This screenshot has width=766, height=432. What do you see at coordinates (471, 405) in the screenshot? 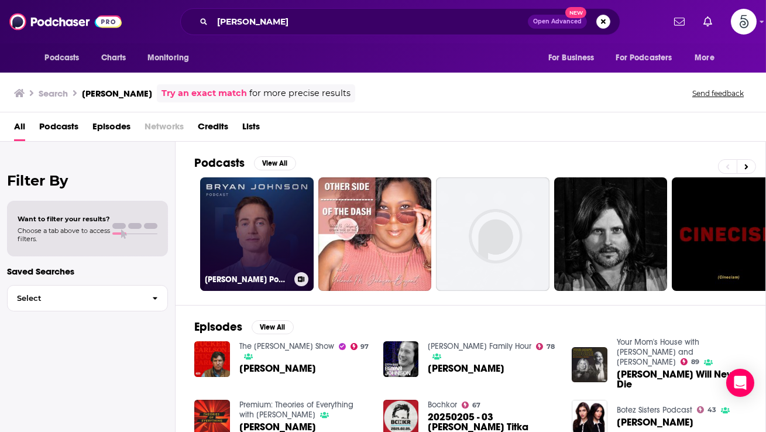
I see `a: 67` at bounding box center [471, 405].